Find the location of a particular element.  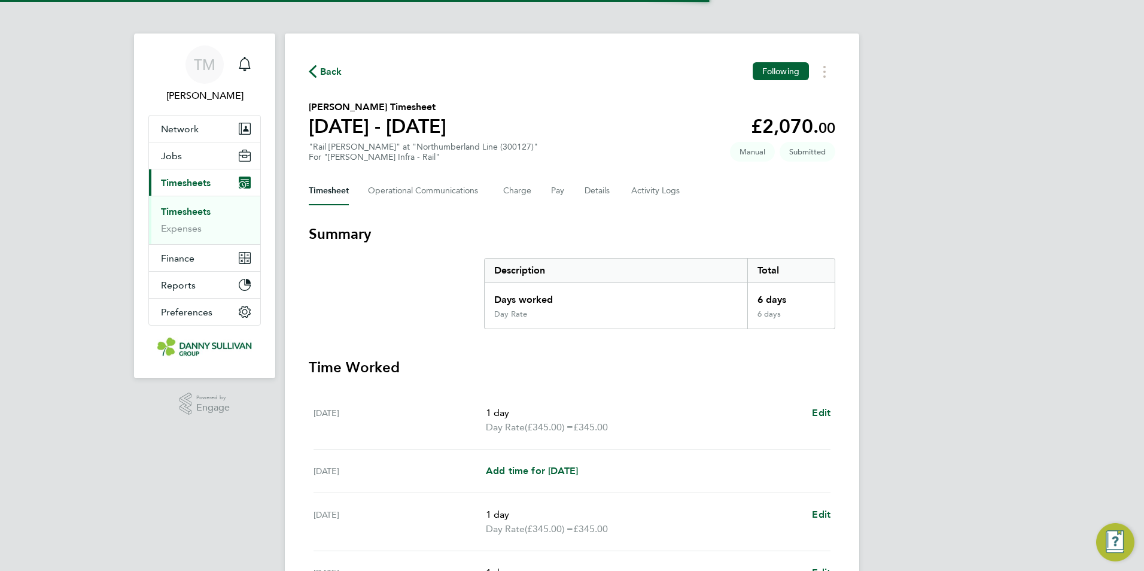

button: Operational Communications is located at coordinates (426, 191).